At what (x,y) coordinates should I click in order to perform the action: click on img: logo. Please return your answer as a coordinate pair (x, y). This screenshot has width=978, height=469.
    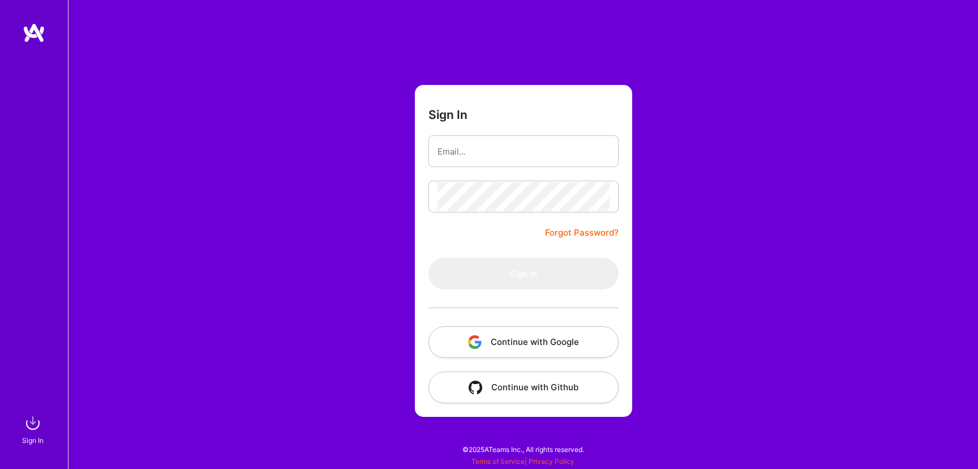
    Looking at the image, I should click on (34, 33).